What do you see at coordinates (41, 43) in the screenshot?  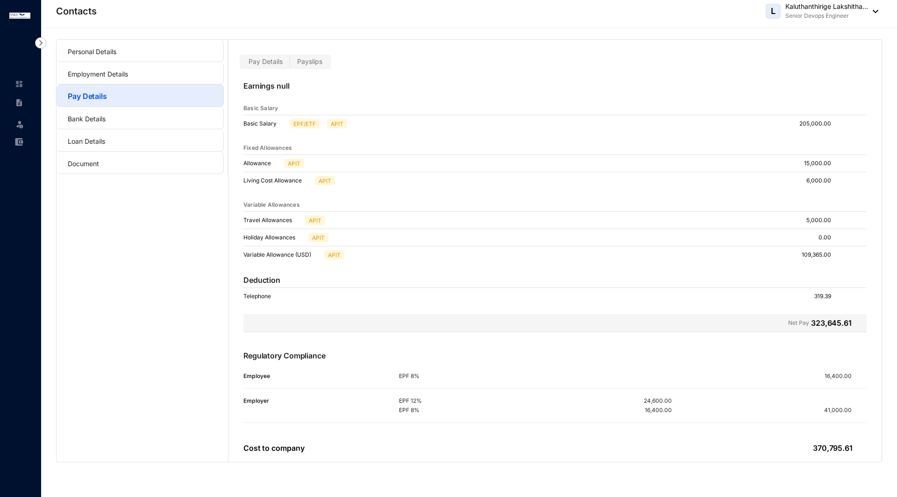 I see `img: nav-icon-right.af6afadce00d159da59955279c43614e.svg` at bounding box center [41, 43].